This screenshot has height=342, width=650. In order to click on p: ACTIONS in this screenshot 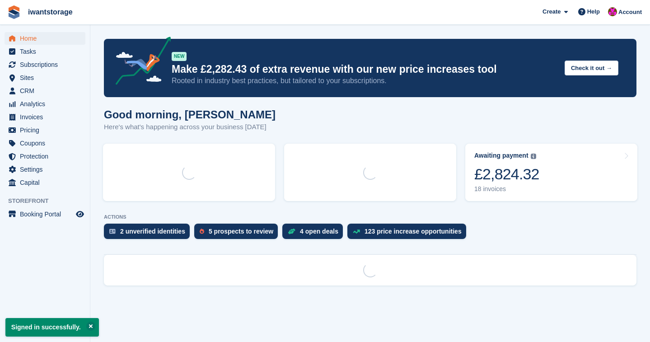, I will do `click(370, 217)`.